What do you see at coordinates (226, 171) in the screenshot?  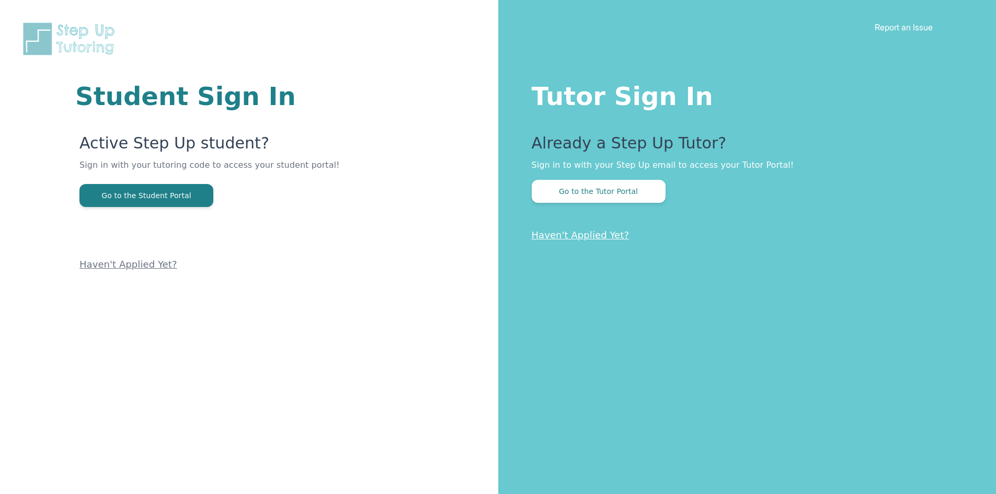 I see `p: Sign in with your tutoring code to access your student portal!` at bounding box center [226, 171].